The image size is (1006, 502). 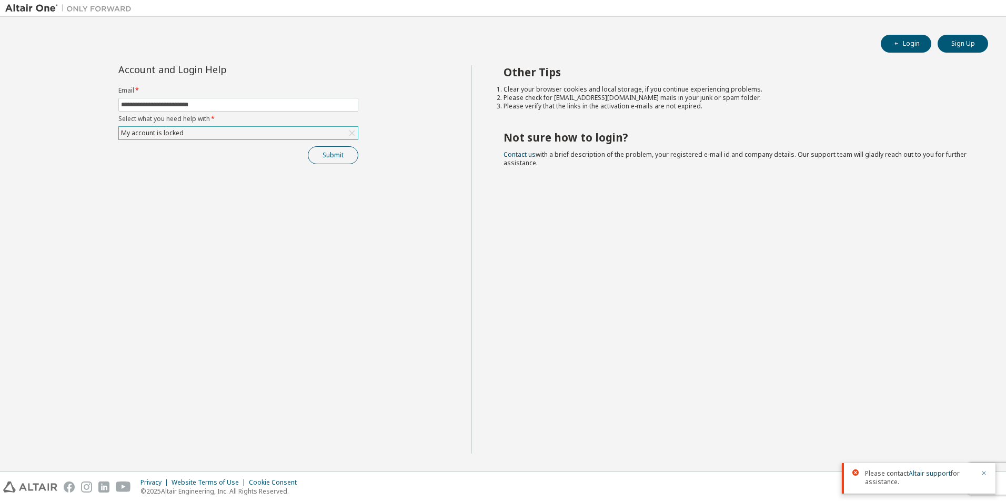 I want to click on div: Account and Login Help, so click(x=214, y=69).